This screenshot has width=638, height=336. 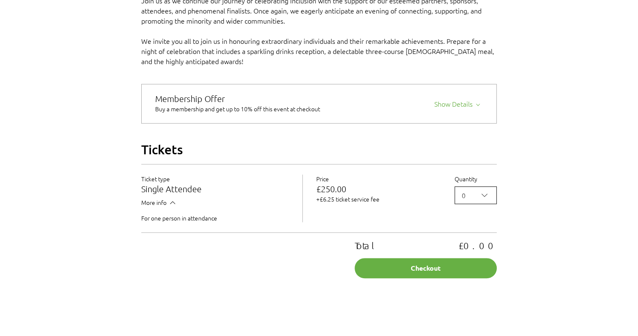 What do you see at coordinates (379, 189) in the screenshot?
I see `p: £250.00` at bounding box center [379, 189].